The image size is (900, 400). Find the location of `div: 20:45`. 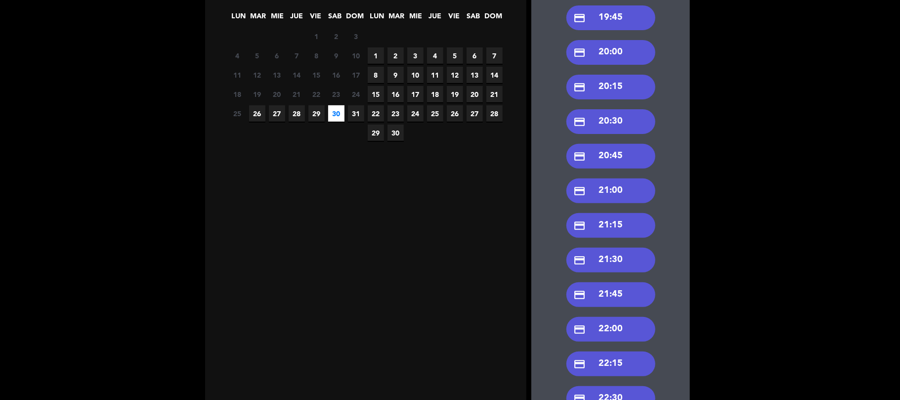

div: 20:45 is located at coordinates (611, 156).